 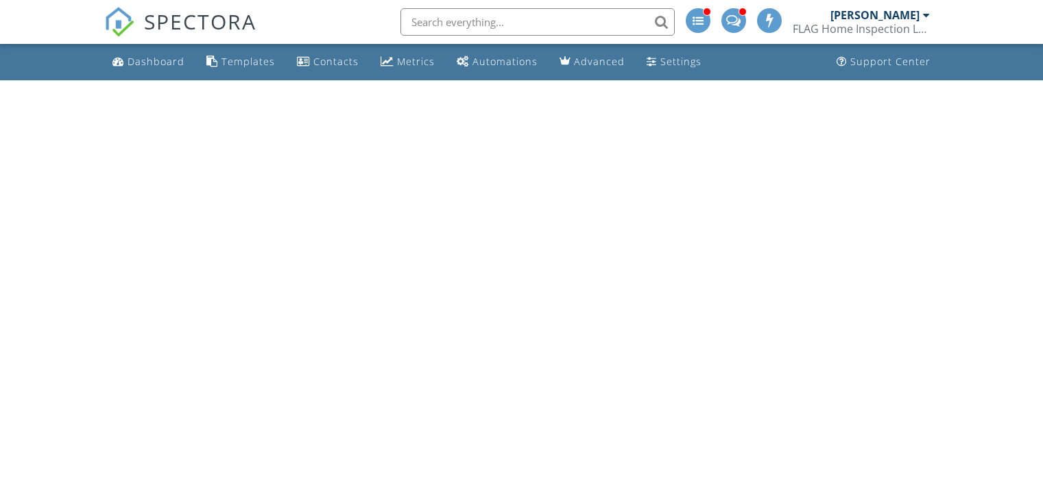 What do you see at coordinates (538, 22) in the screenshot?
I see `input: Search everything...` at bounding box center [538, 22].